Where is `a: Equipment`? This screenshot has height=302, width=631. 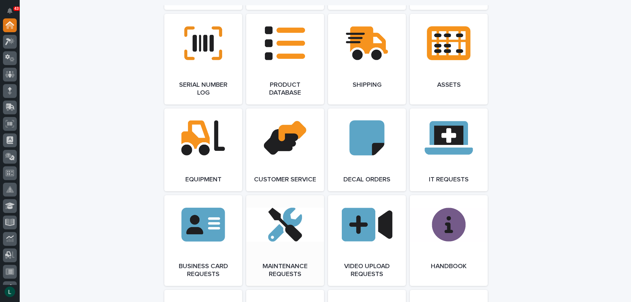
a: Equipment is located at coordinates (203, 150).